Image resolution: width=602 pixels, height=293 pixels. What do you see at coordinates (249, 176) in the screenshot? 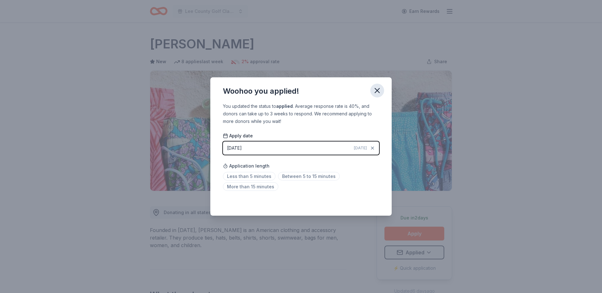
I see `span: Less than 5 minutes` at bounding box center [249, 176].